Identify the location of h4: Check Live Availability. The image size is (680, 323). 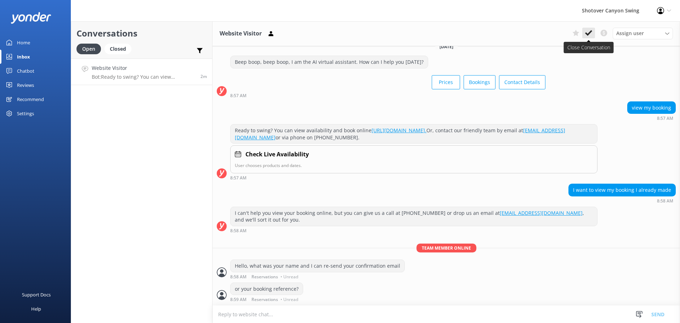
(277, 154).